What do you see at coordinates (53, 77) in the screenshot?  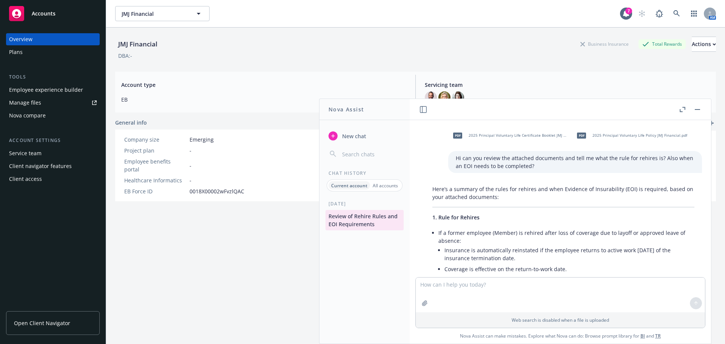 I see `div: Tools` at bounding box center [53, 77].